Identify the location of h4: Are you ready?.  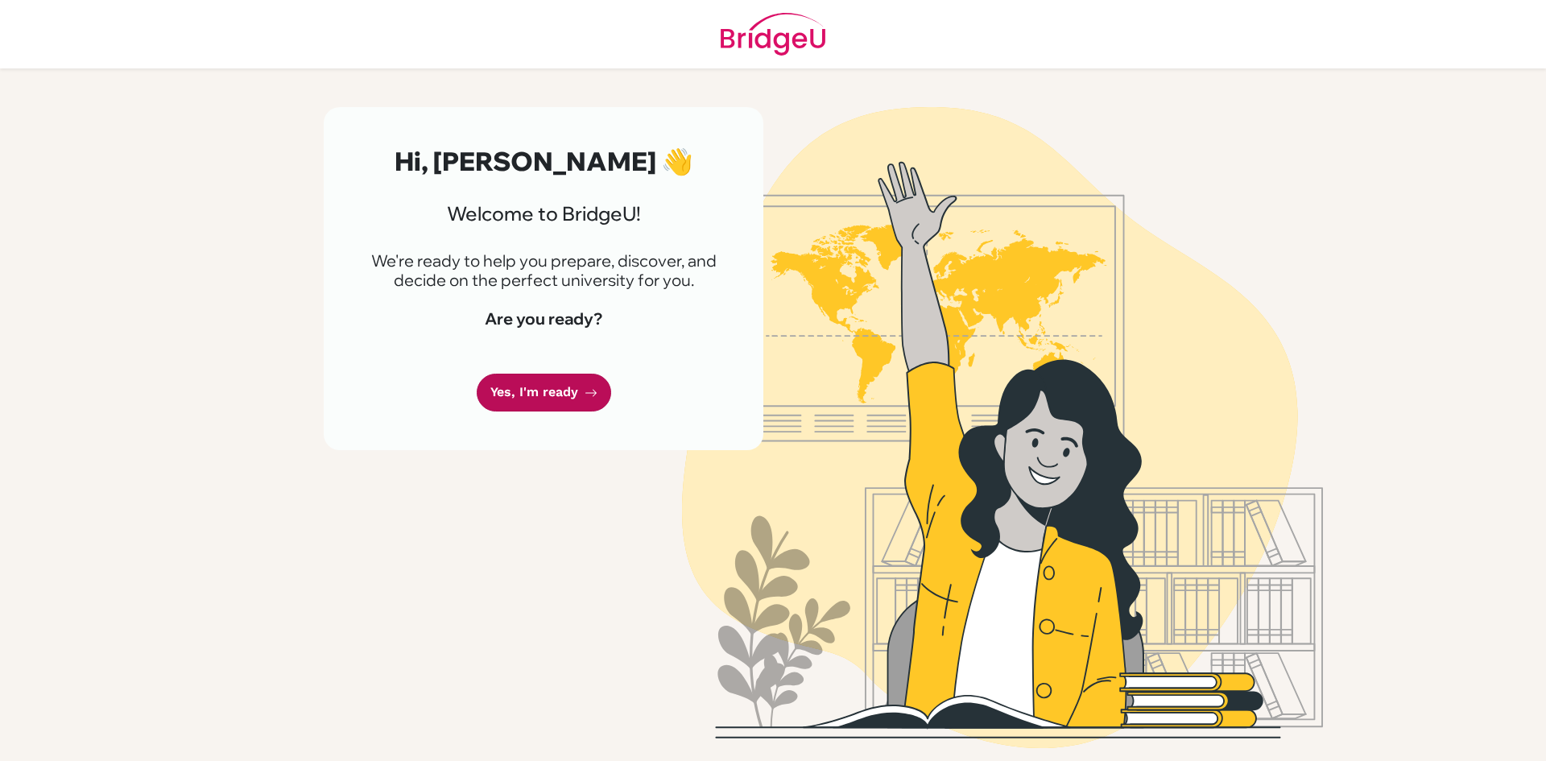
(544, 319).